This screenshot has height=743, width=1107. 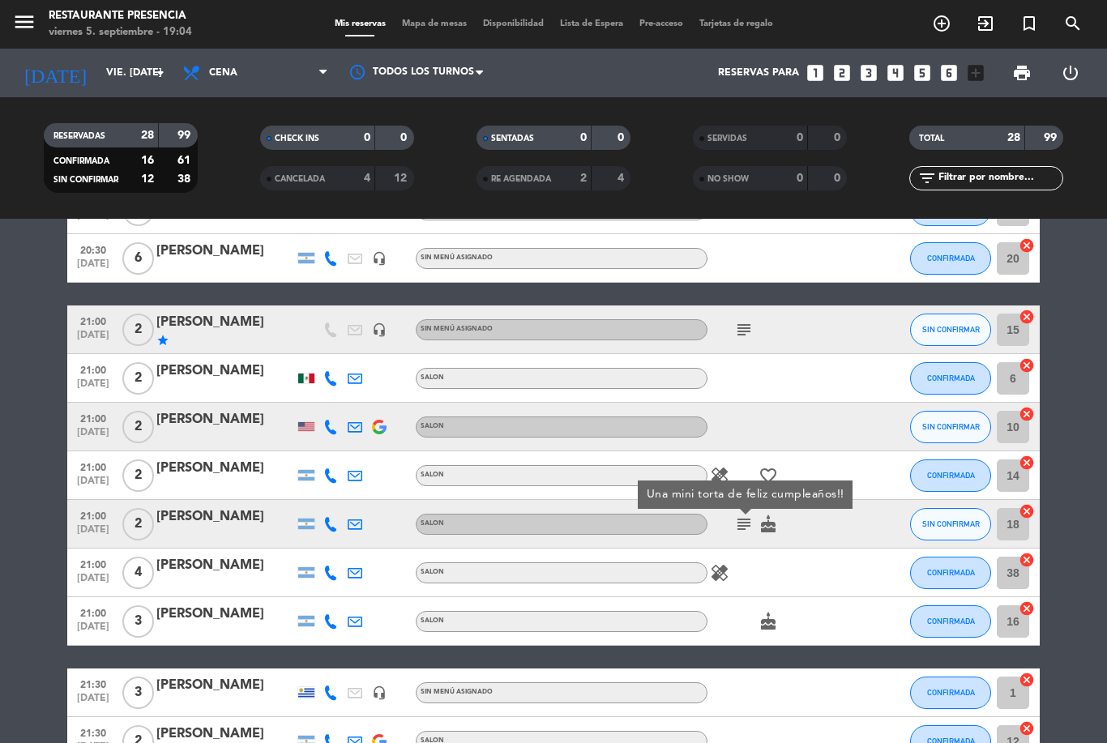 I want to click on span: Cena, so click(x=223, y=73).